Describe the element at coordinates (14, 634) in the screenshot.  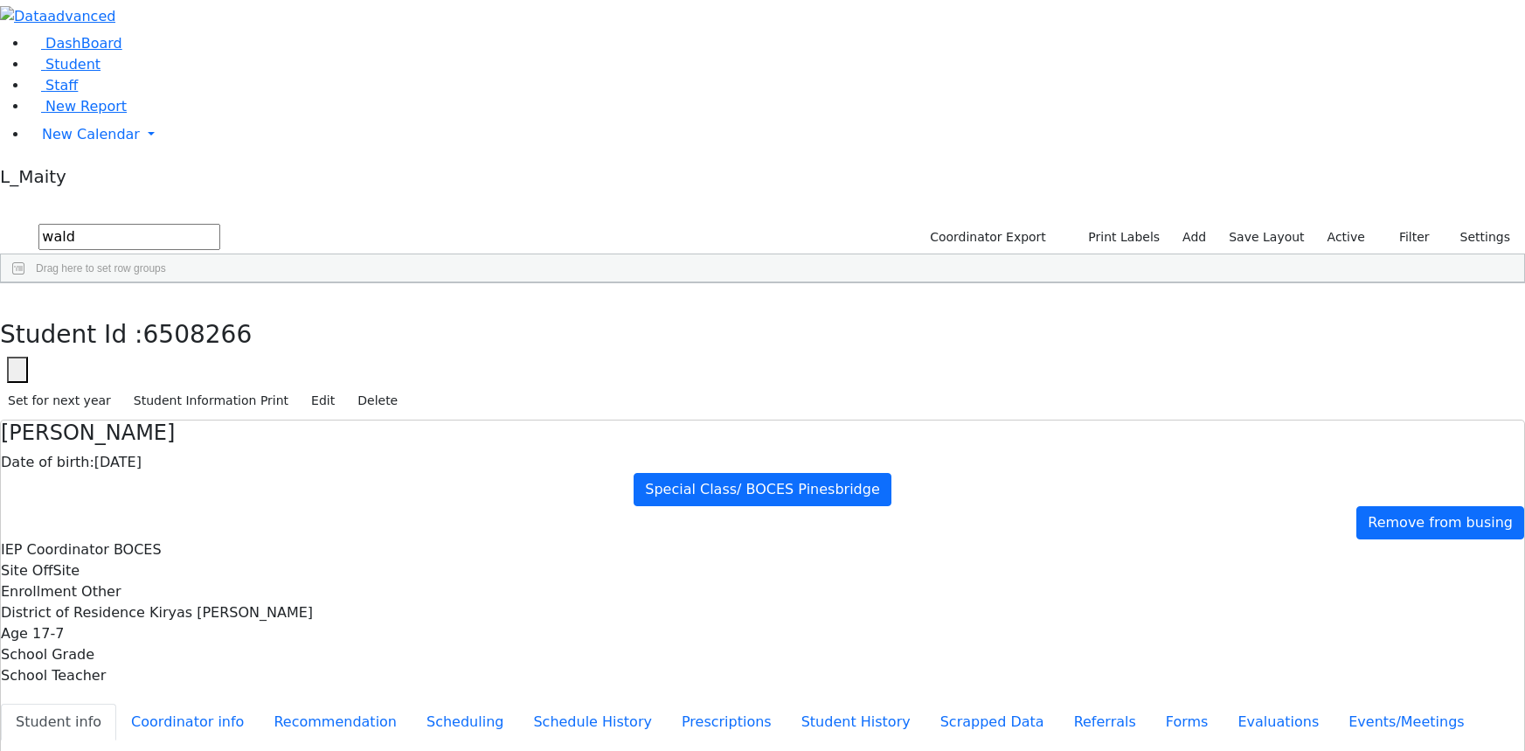
I see `label: Age` at that location.